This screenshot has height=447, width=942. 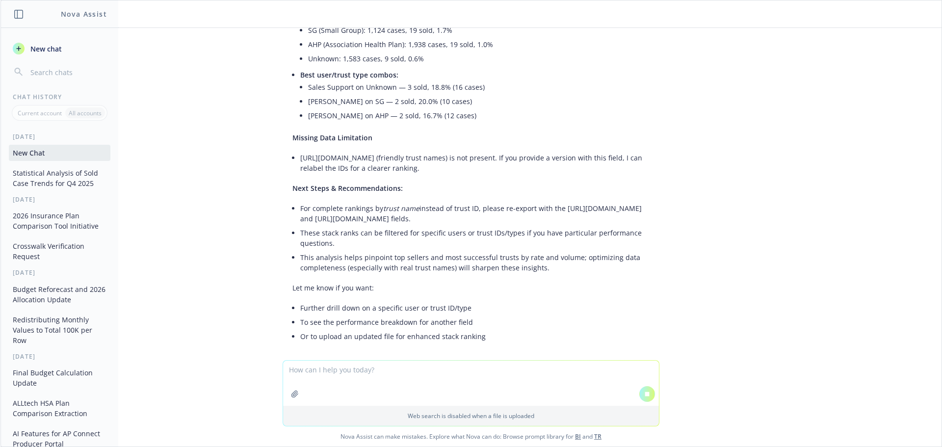 What do you see at coordinates (401, 208) in the screenshot?
I see `em: trust name` at bounding box center [401, 208].